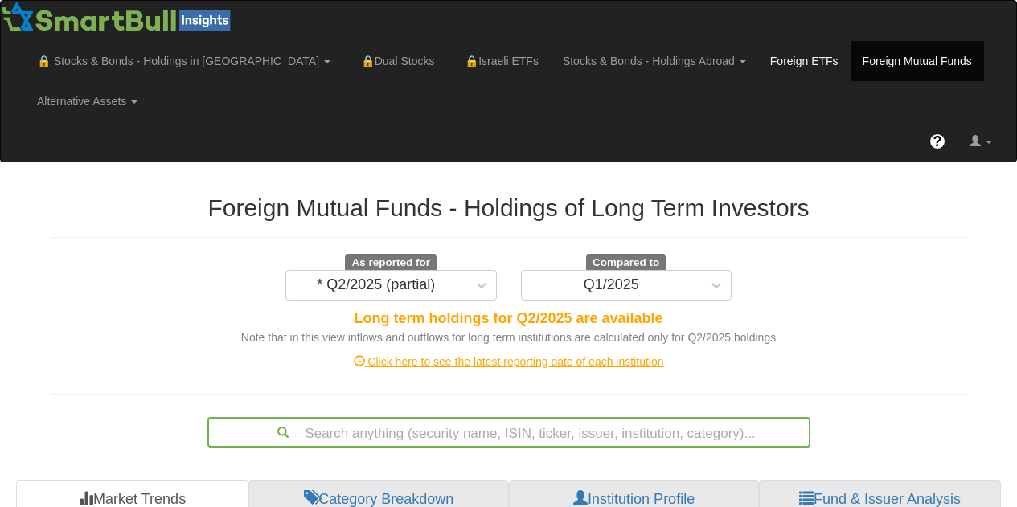 Image resolution: width=1017 pixels, height=507 pixels. Describe the element at coordinates (119, 17) in the screenshot. I see `img: Smartbull` at that location.